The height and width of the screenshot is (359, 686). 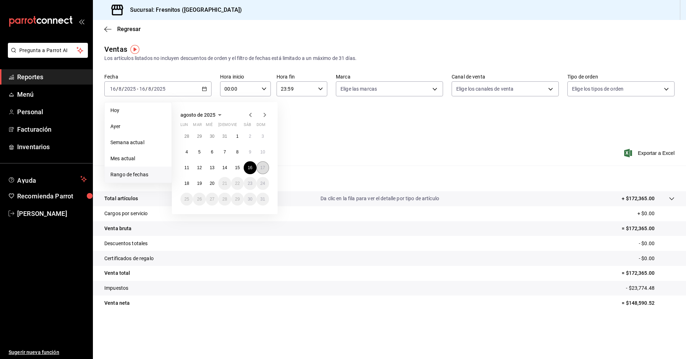 What do you see at coordinates (199, 199) in the screenshot?
I see `abbr: 26 de agosto de 2025` at bounding box center [199, 199].